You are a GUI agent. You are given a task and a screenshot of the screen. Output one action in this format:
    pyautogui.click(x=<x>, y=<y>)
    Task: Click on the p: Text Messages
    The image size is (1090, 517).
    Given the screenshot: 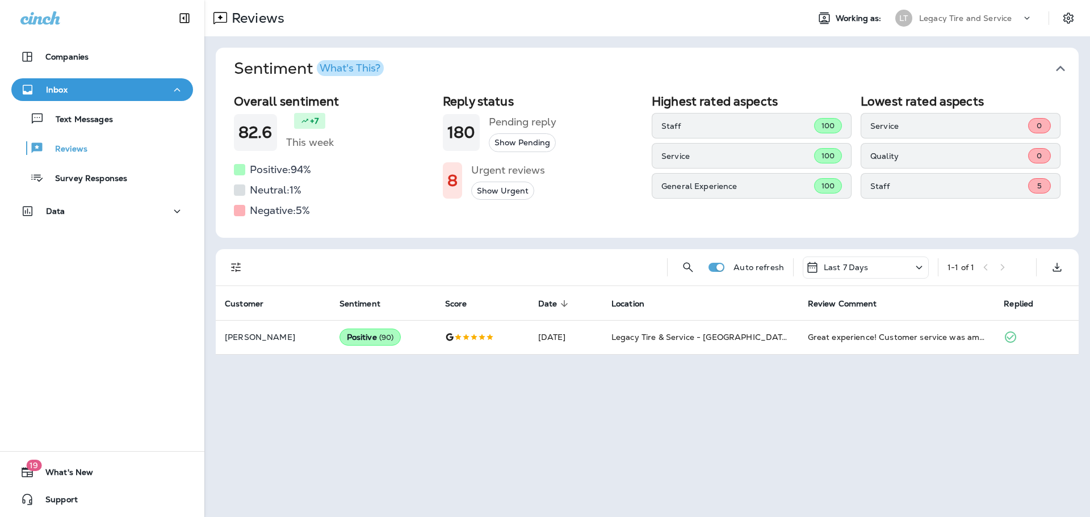 What is the action you would take?
    pyautogui.click(x=78, y=120)
    